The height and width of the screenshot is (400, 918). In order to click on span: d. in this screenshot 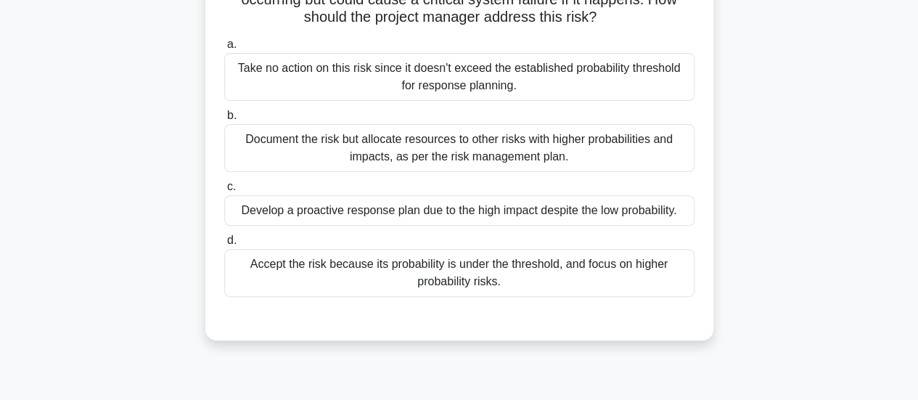, I will do `click(231, 239)`.